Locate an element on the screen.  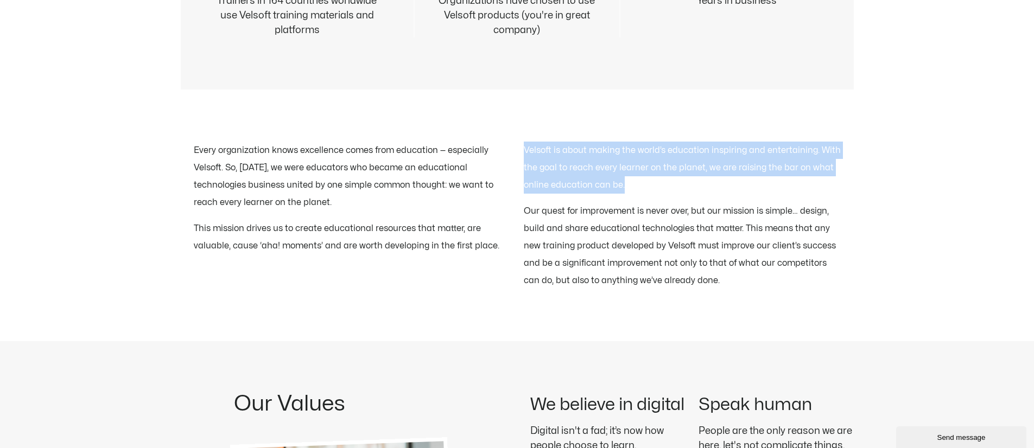
h3: We believe in digital is located at coordinates (608, 405).